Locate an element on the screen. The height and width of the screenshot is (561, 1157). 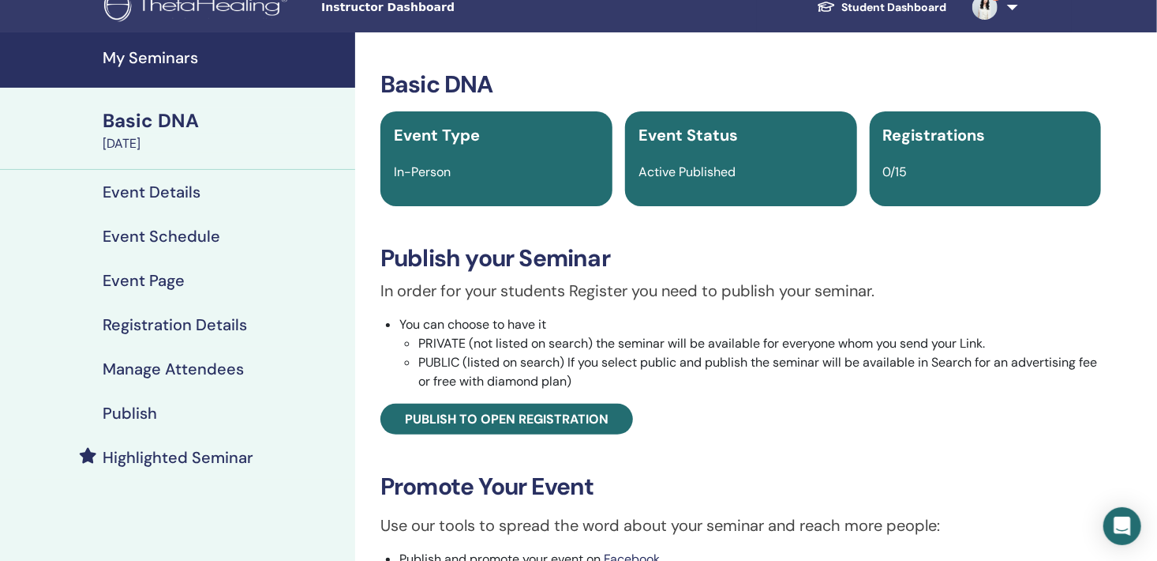
li: You can choose to have it is located at coordinates (750, 353).